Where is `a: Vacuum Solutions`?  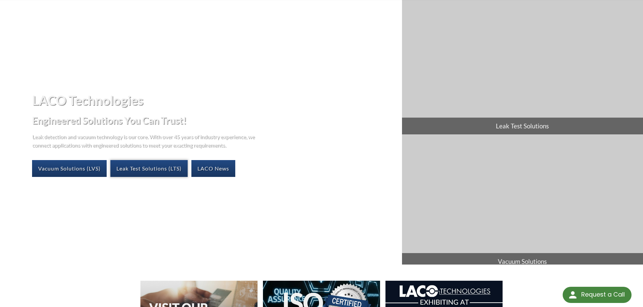
a: Vacuum Solutions is located at coordinates (522, 202).